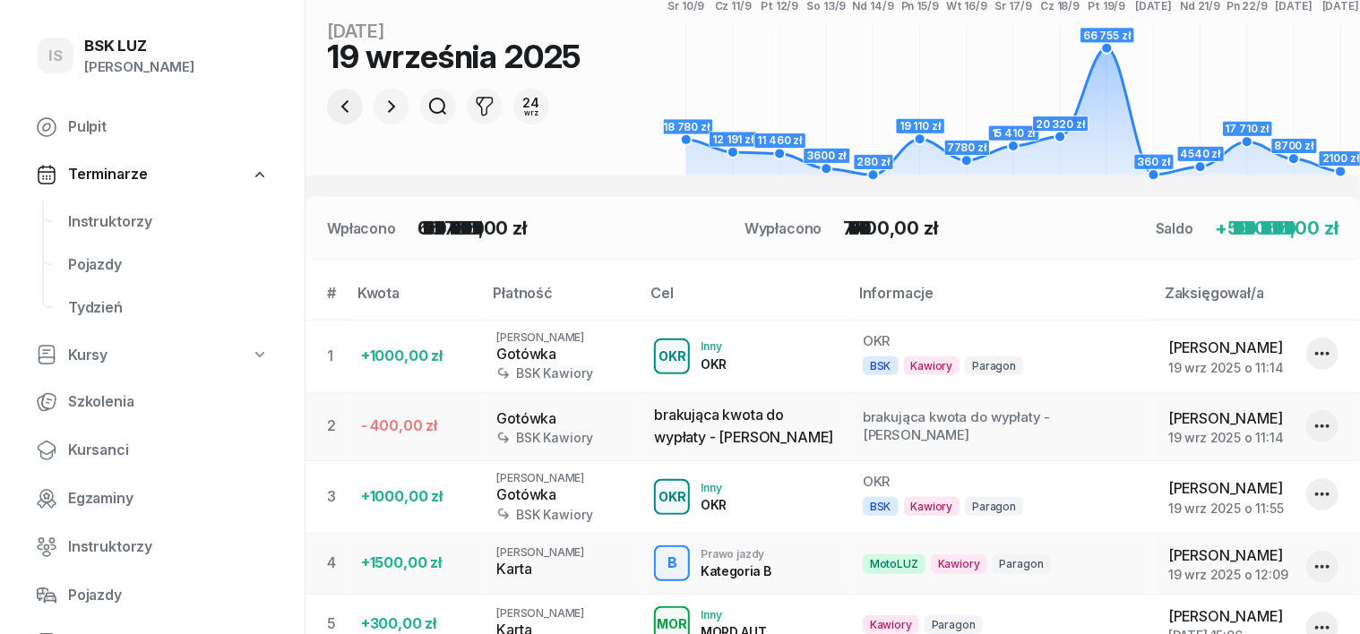 The width and height of the screenshot is (1360, 634). What do you see at coordinates (152, 451) in the screenshot?
I see `a: Kursanci` at bounding box center [152, 451].